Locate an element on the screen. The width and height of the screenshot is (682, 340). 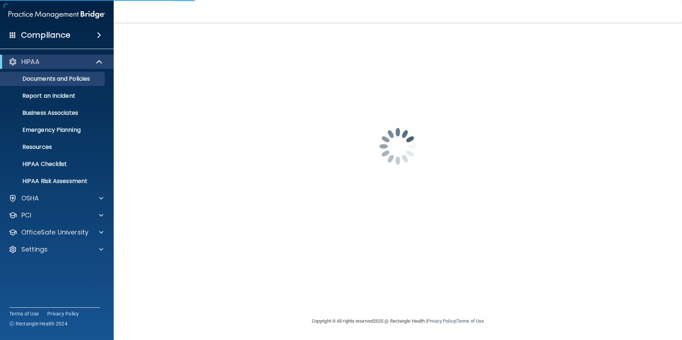
div: Copyright © All rights reserved 2025 @ Rectangle Health | | is located at coordinates (398, 321).